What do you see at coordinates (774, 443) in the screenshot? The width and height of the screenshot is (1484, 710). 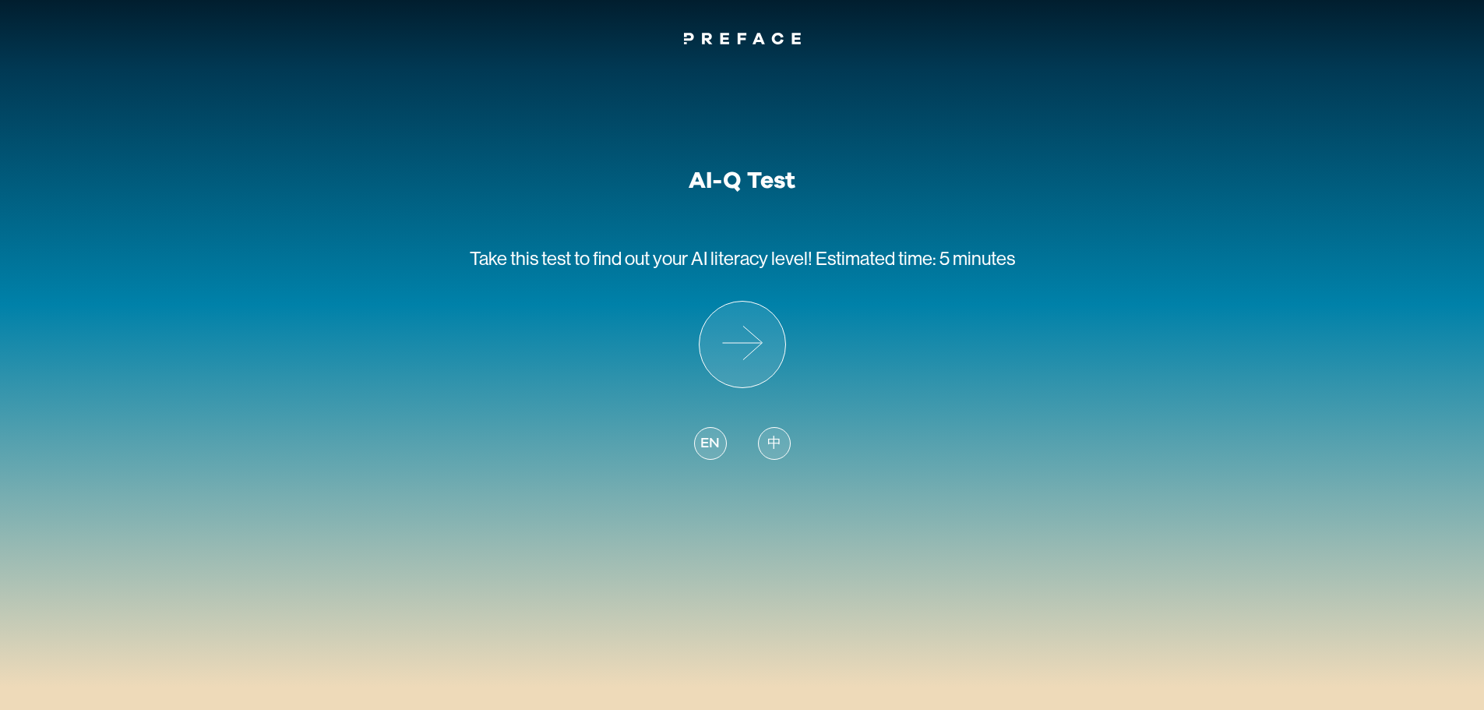 I see `span: 中` at bounding box center [774, 443].